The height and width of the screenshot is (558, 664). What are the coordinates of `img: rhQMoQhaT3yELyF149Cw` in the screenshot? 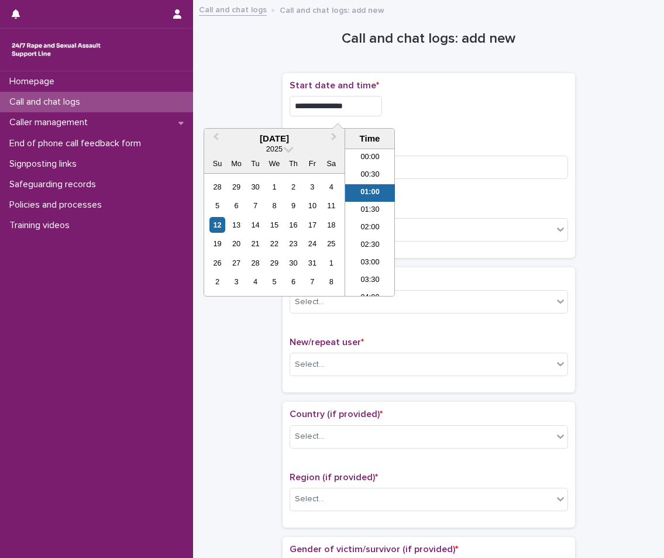 It's located at (56, 50).